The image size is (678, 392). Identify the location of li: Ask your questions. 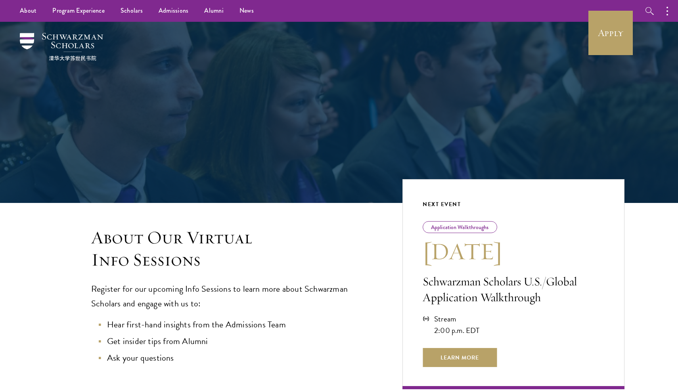
(235, 358).